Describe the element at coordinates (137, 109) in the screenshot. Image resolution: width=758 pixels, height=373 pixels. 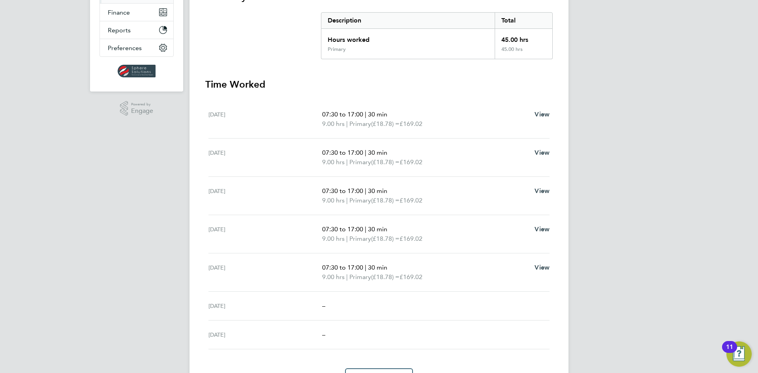
I see `a: Powered byEngage` at that location.